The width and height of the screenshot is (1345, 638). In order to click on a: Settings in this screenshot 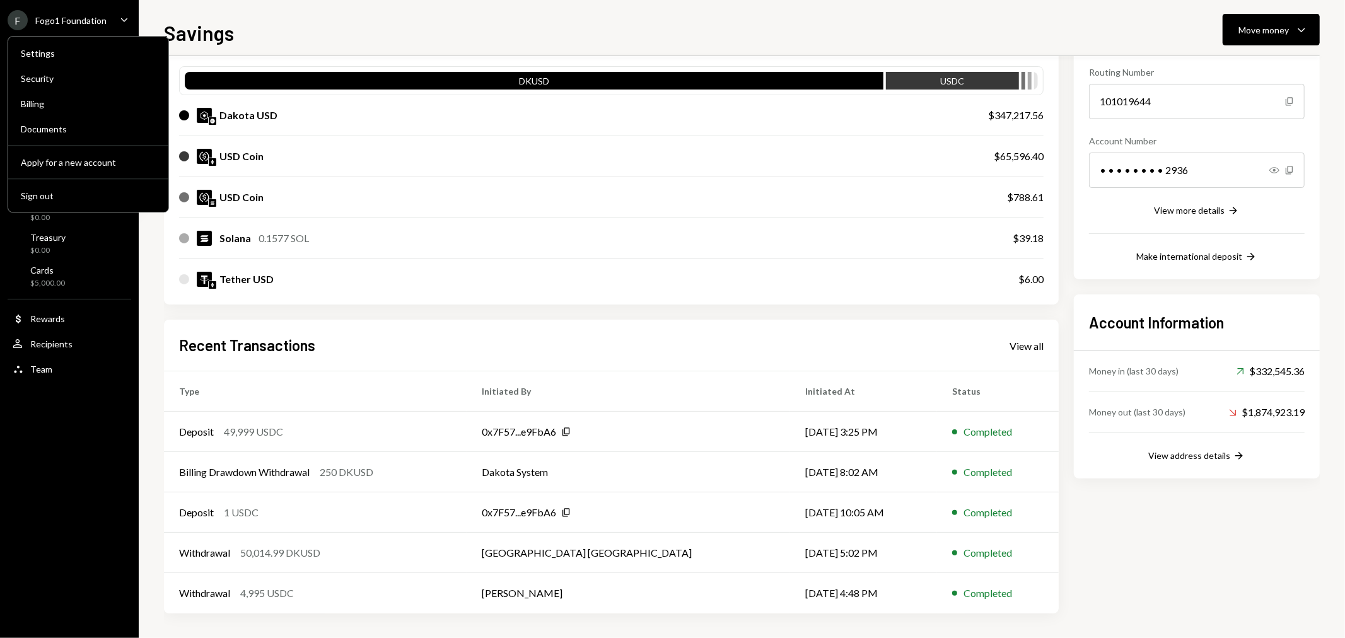, I will do `click(88, 53)`.